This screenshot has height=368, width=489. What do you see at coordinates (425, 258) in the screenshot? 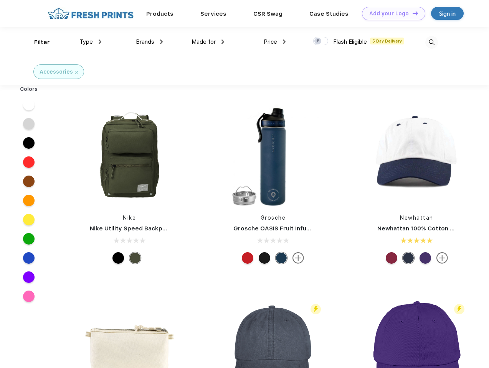
I see `div: White Purple` at bounding box center [425, 258].